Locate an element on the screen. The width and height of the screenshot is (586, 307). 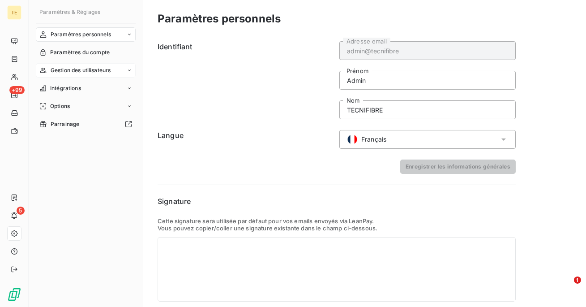
button: Enregistrer les informations générales is located at coordinates (458, 166).